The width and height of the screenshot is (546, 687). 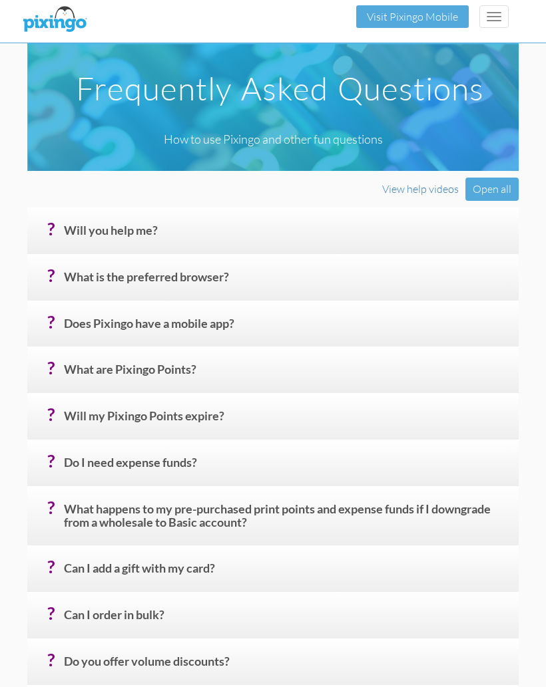 I want to click on h1: Frequently Asked Questions, so click(x=279, y=88).